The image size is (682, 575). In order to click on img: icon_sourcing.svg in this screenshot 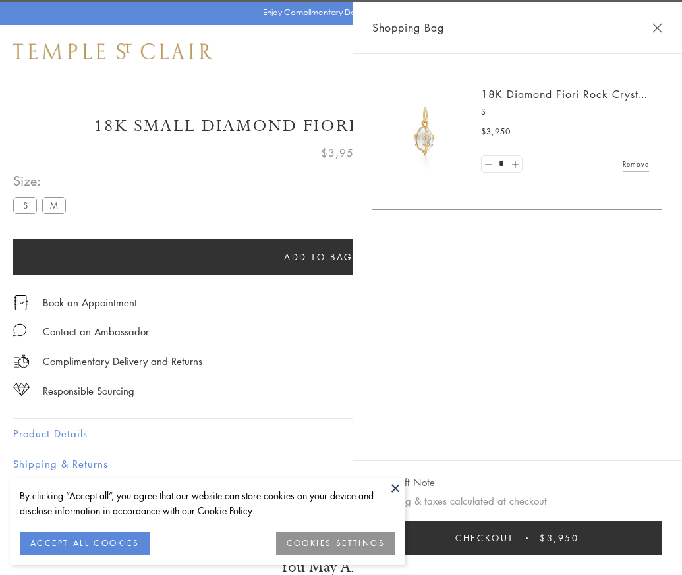, I will do `click(21, 389)`.